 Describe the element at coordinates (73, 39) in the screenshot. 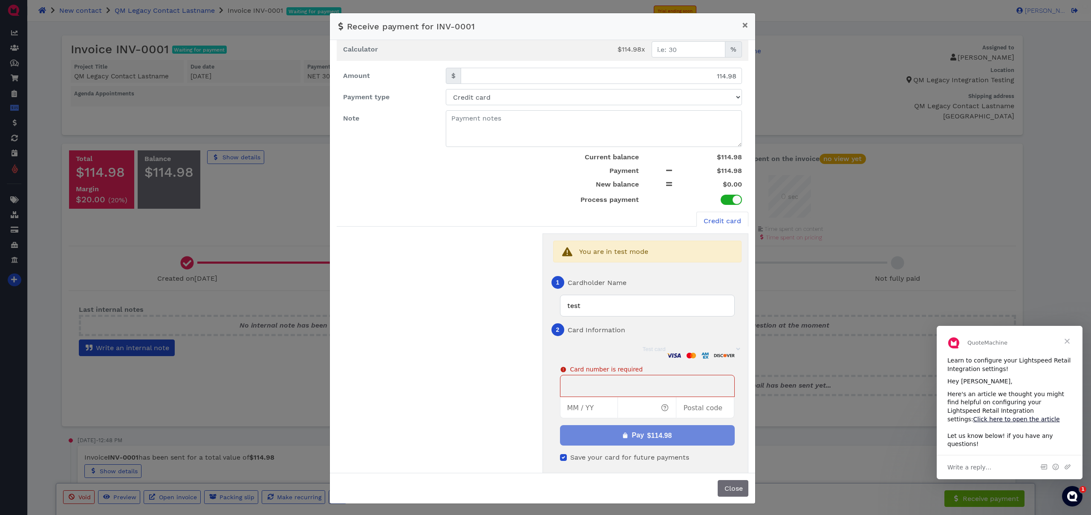

I see `div: Learn to configure your Lightspeed Retail Integration settings!` at that location.